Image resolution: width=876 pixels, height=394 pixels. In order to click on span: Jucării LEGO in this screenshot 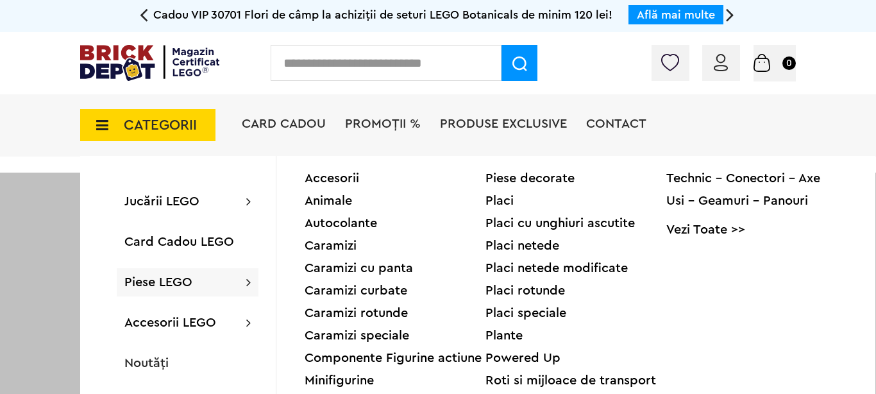, I will do `click(162, 201)`.